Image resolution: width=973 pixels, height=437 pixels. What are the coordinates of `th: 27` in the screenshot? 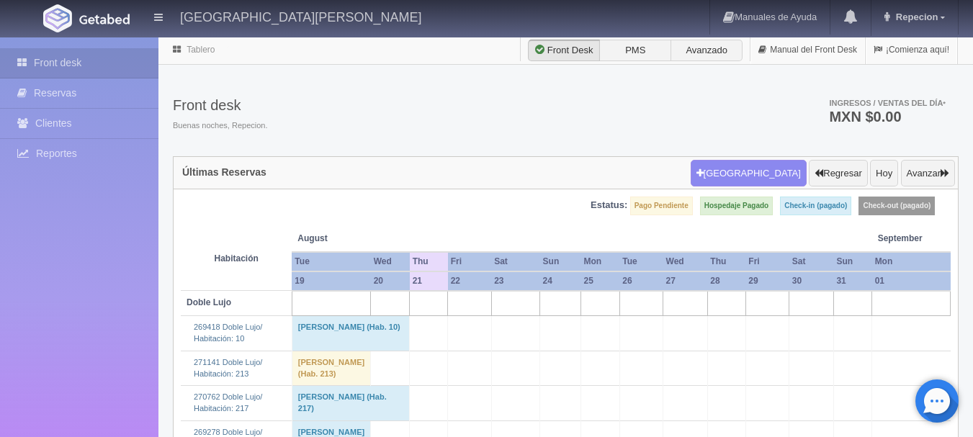 It's located at (686, 281).